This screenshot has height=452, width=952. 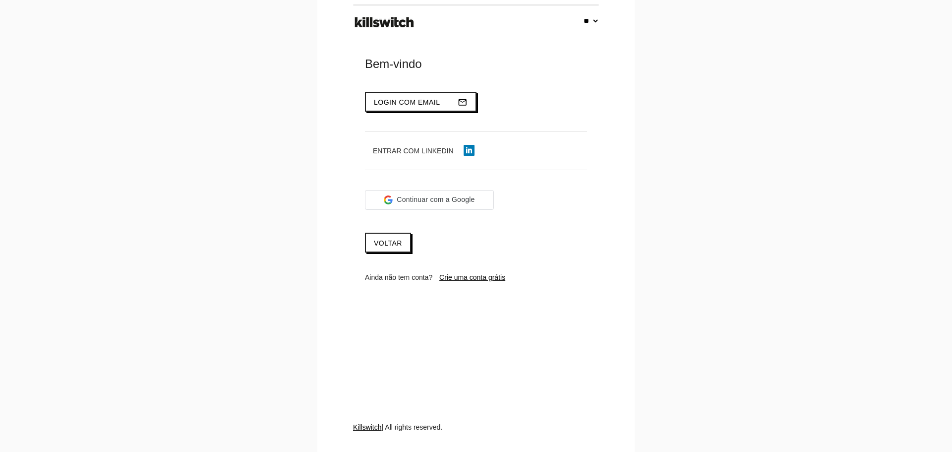 What do you see at coordinates (420, 102) in the screenshot?
I see `button: Login com emailmail_outline` at bounding box center [420, 102].